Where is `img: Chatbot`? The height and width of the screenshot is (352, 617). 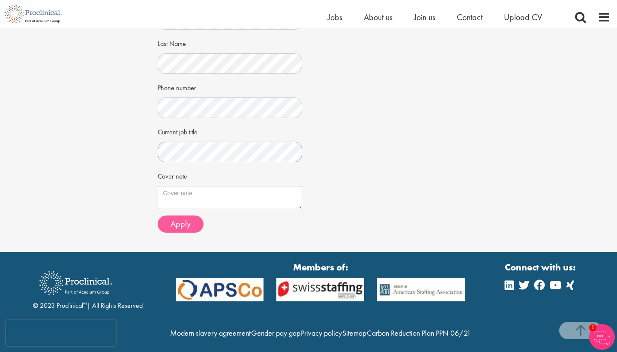 img: Chatbot is located at coordinates (602, 337).